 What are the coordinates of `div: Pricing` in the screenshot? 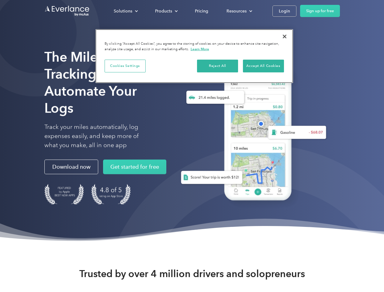 It's located at (202, 11).